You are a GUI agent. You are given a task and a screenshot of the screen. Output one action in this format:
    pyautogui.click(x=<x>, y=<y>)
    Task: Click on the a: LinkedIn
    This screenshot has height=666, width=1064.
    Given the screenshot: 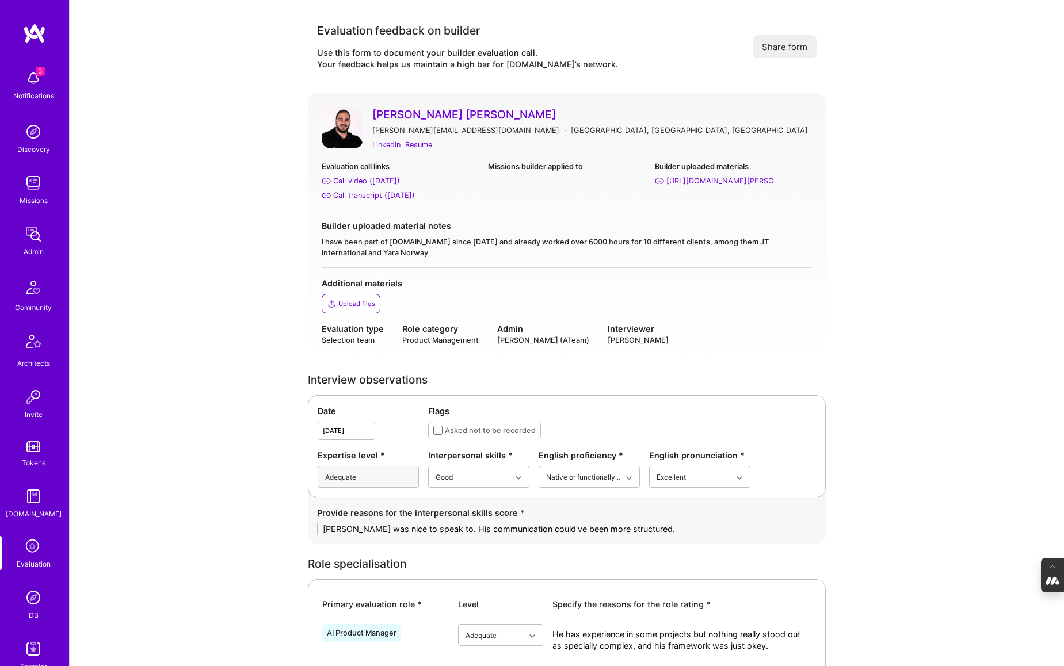 What is the action you would take?
    pyautogui.click(x=386, y=144)
    